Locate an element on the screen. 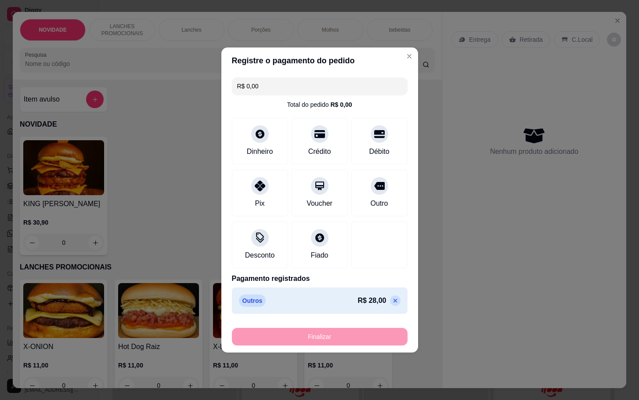 The width and height of the screenshot is (639, 400). div: Débito is located at coordinates (379, 151).